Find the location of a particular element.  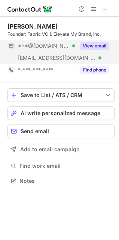

span: Send email is located at coordinates (35, 131).